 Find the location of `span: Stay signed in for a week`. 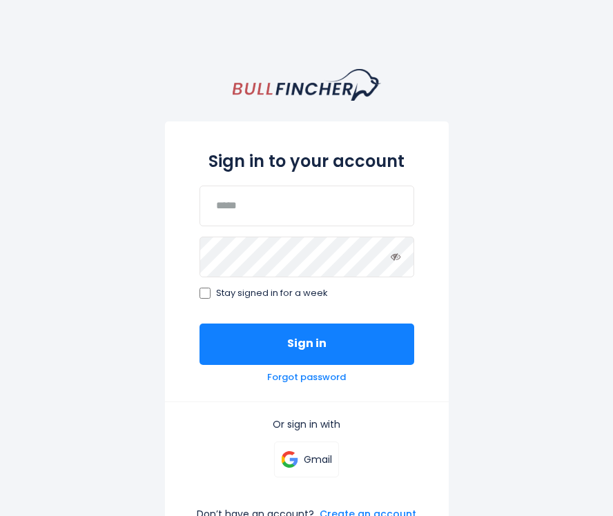

span: Stay signed in for a week is located at coordinates (272, 293).